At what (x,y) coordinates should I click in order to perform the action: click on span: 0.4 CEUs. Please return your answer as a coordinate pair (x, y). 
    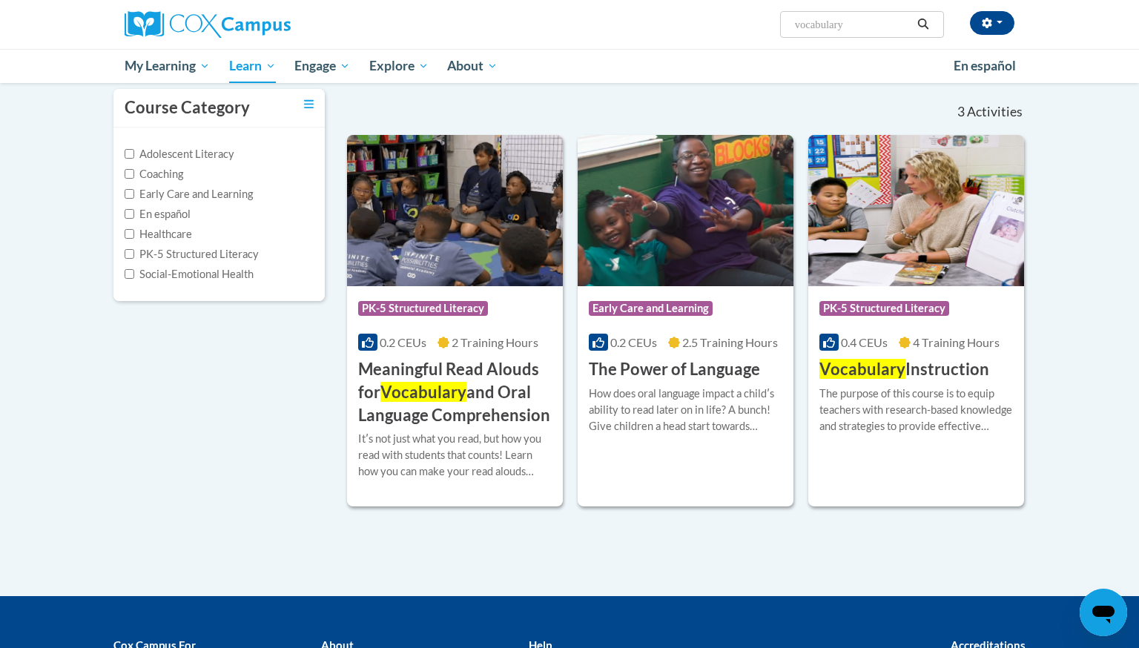
    Looking at the image, I should click on (864, 342).